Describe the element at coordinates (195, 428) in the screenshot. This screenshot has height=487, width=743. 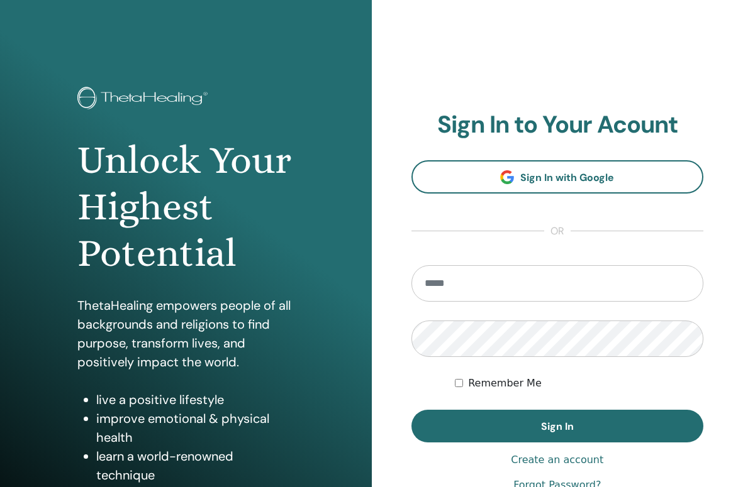
I see `li: improve emotional & physical health` at that location.